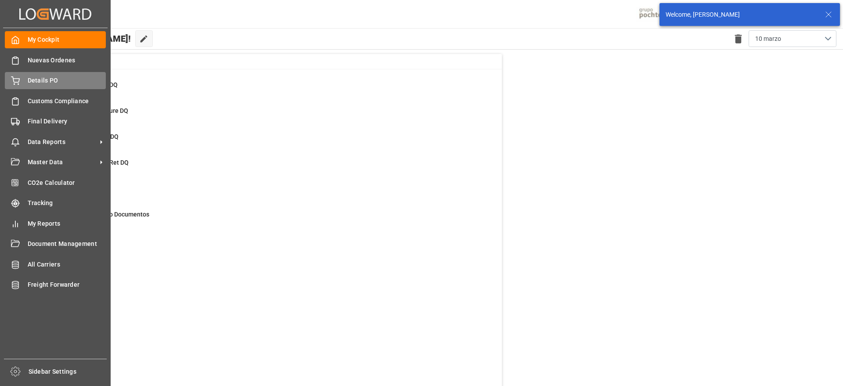 The image size is (843, 386). Describe the element at coordinates (268, 219) in the screenshot. I see `a: 342Pendiente Envio DocumentosDetails PO` at that location.